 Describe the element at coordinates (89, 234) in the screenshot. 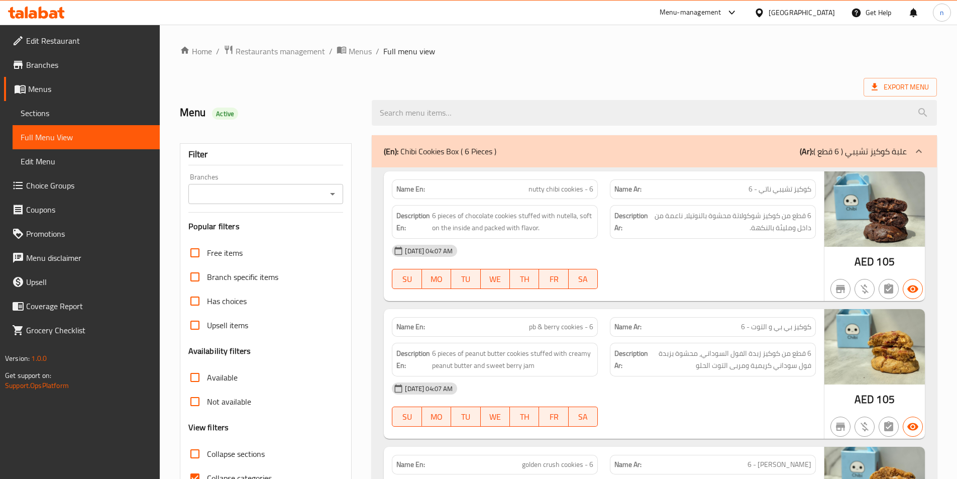

I see `span: Promotions` at that location.